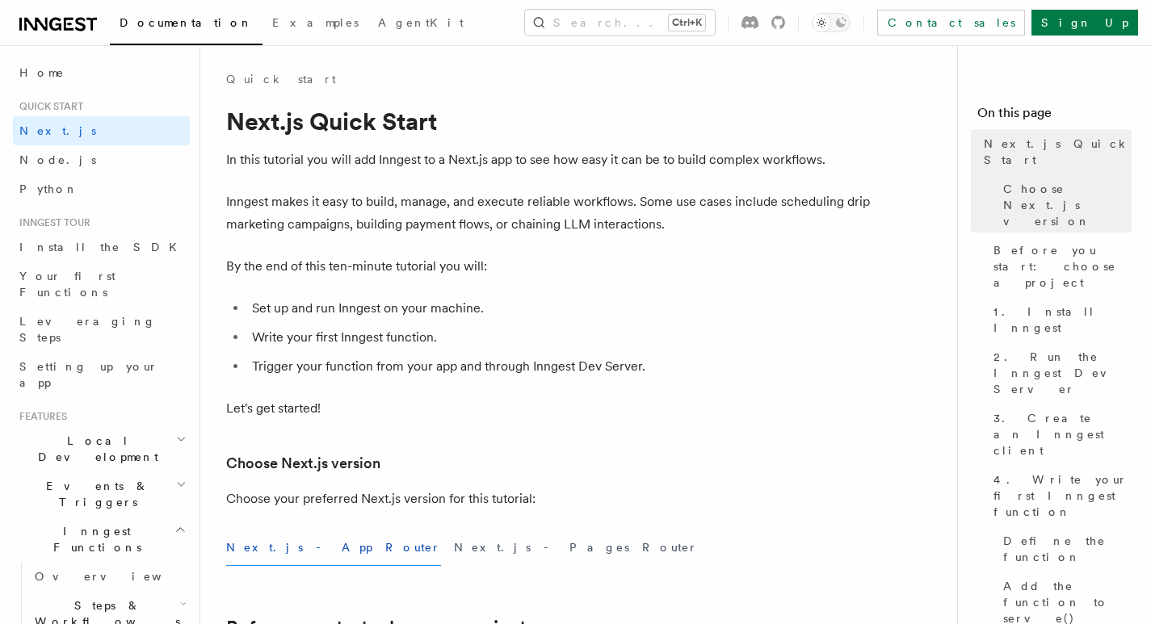 The image size is (1151, 624). What do you see at coordinates (89, 375) in the screenshot?
I see `span: Setting up your app` at bounding box center [89, 375].